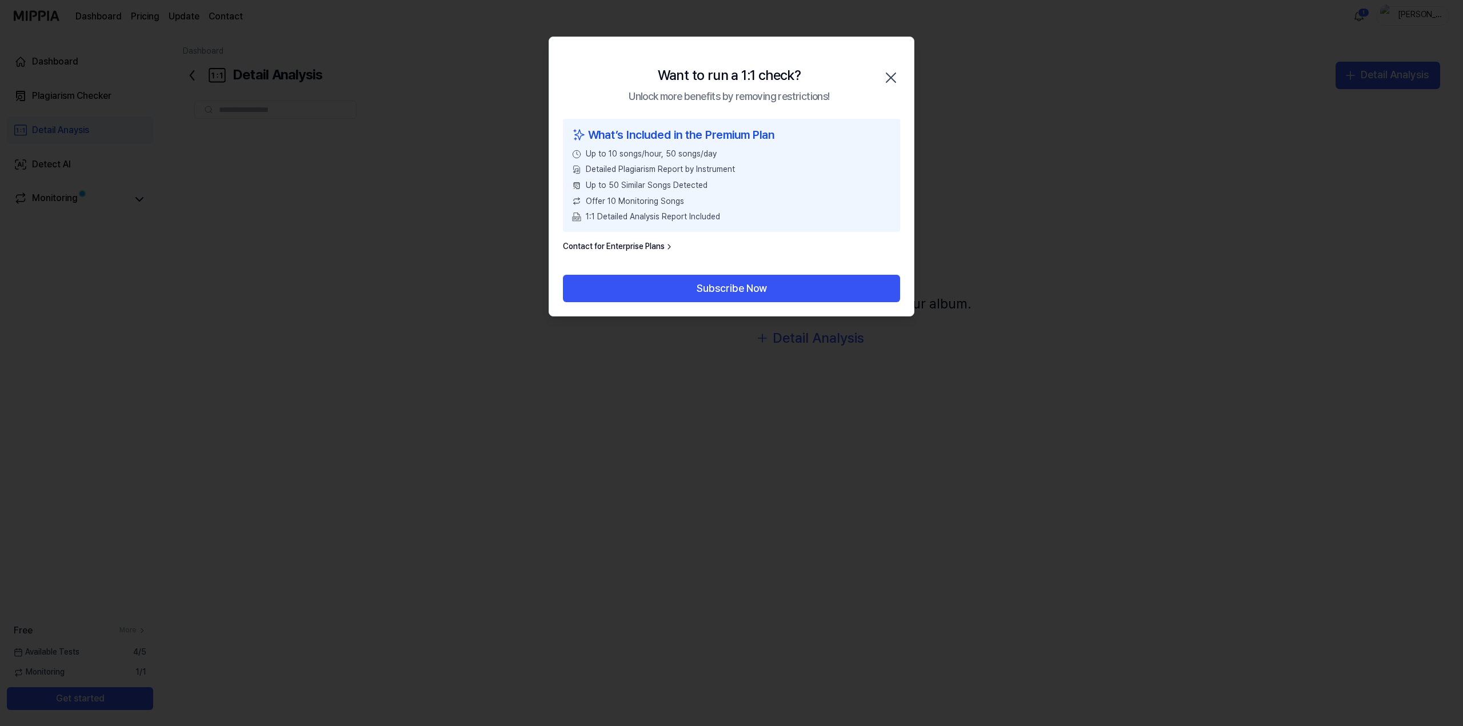 Image resolution: width=1463 pixels, height=726 pixels. I want to click on span: 1:1 Detailed Analysis Report Included, so click(653, 217).